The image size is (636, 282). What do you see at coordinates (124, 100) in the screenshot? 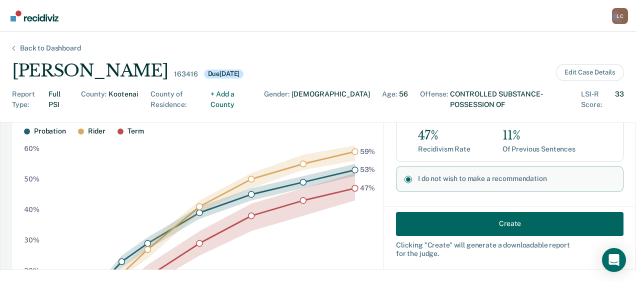
I see `div: Kootenai` at bounding box center [124, 100].